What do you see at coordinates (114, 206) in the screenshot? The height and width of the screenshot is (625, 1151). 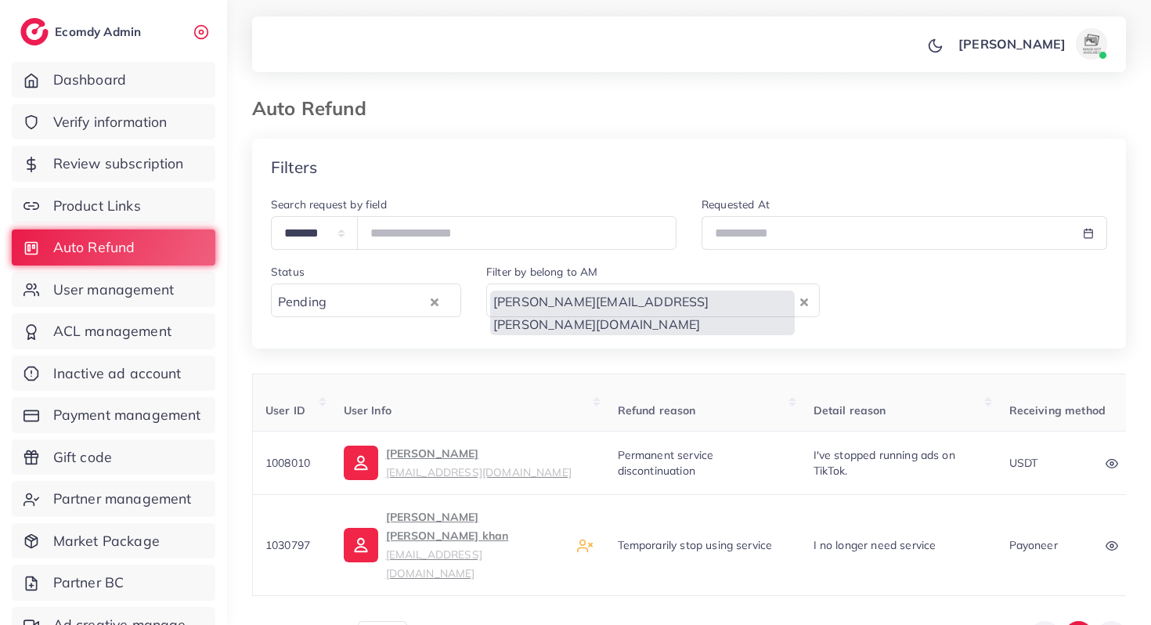 I see `a: Product Links` at bounding box center [114, 206].